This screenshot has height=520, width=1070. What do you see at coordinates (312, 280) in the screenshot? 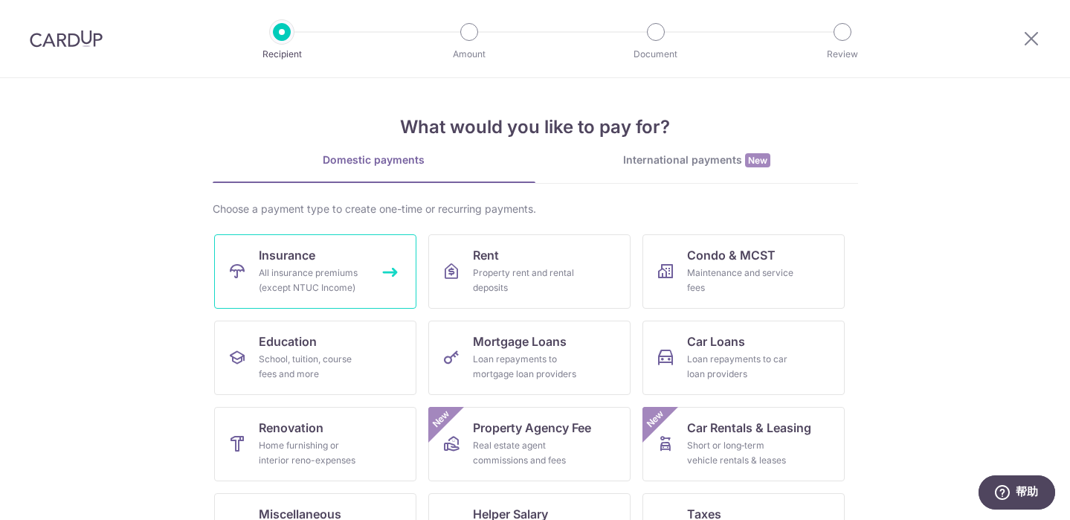
I see `div: All insurance premiums (except NTUC Income)` at bounding box center [312, 280].